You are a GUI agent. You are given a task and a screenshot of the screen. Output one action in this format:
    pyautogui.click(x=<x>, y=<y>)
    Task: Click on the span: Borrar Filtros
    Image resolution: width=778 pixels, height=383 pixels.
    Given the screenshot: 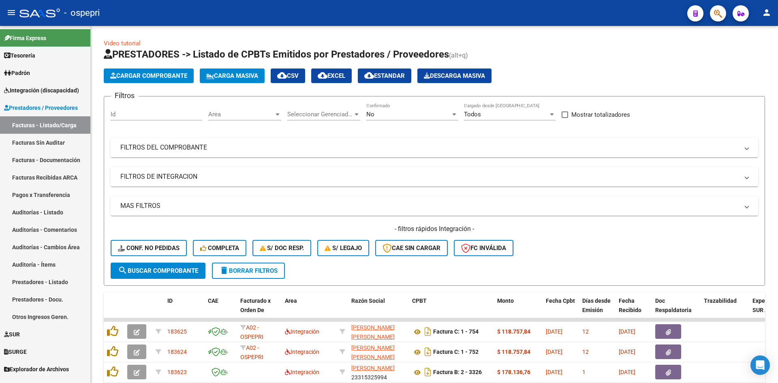 What is the action you would take?
    pyautogui.click(x=248, y=271)
    